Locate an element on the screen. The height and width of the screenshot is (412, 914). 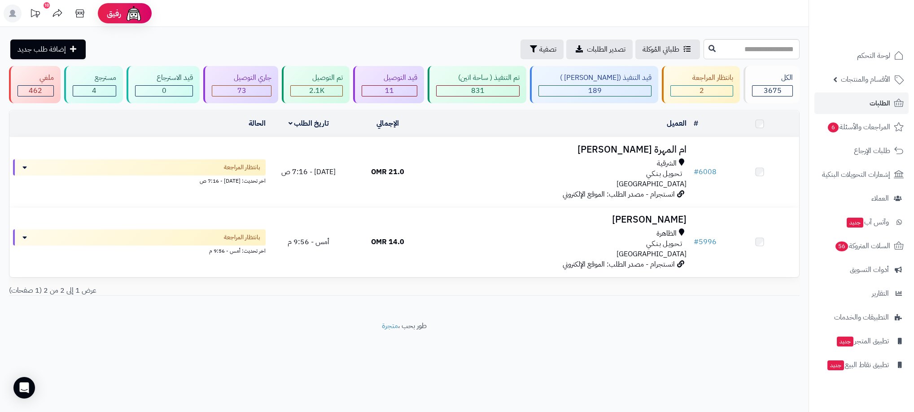
span: الظاهرة is located at coordinates (666, 233).